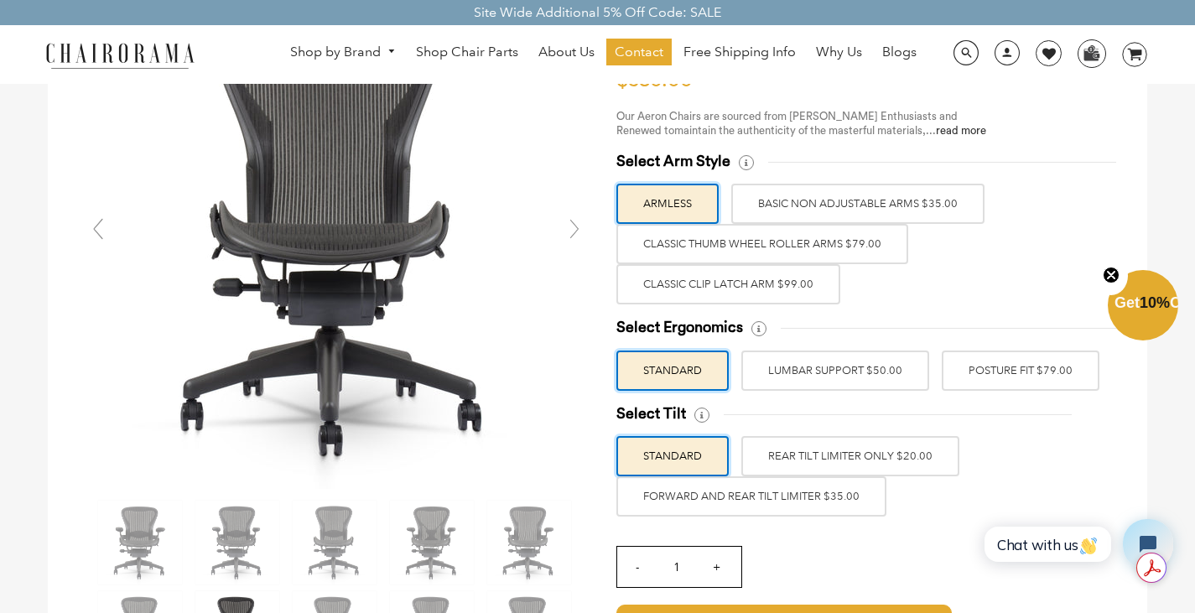 The image size is (1195, 613). I want to click on span: maintain the authenticity of the masterful materials,..., so click(830, 130).